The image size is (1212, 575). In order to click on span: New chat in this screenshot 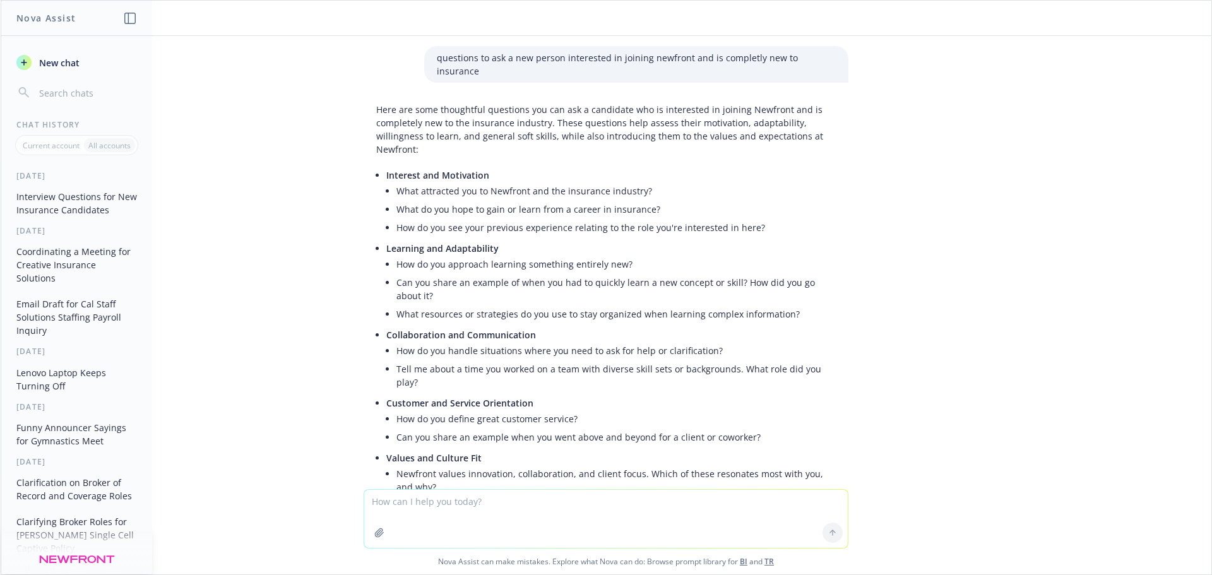, I will do `click(58, 62)`.